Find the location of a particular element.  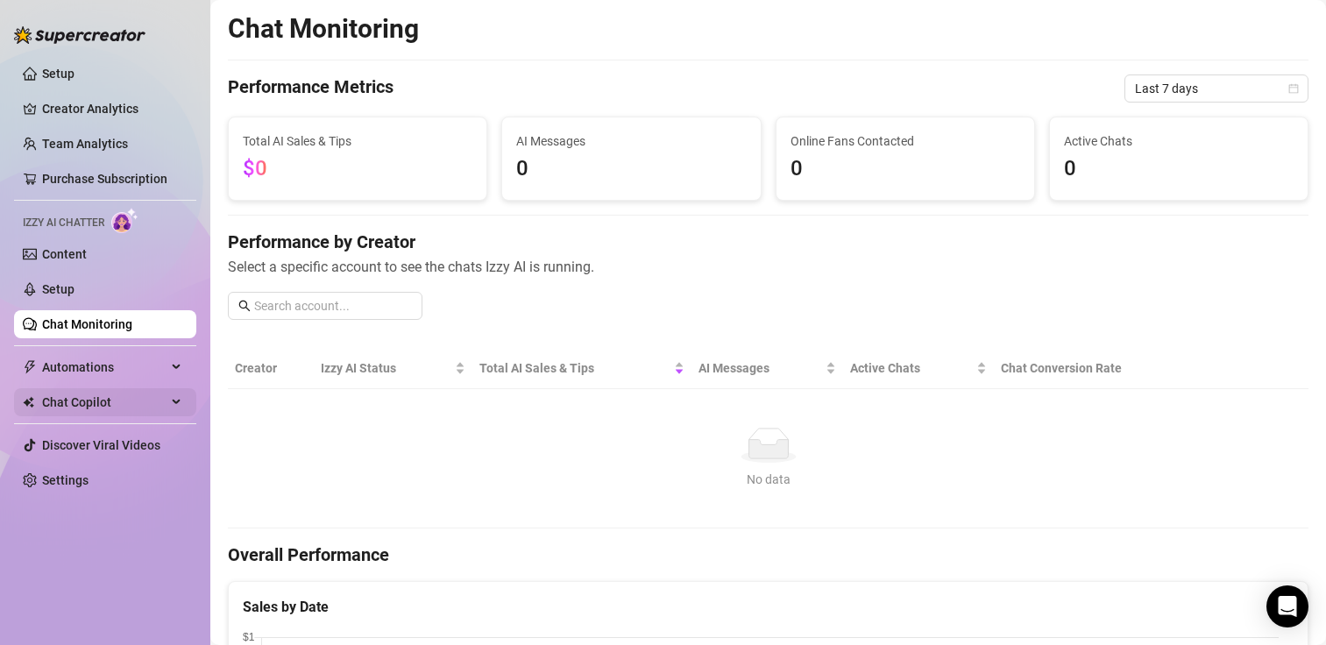

th: Creator is located at coordinates (271, 368).